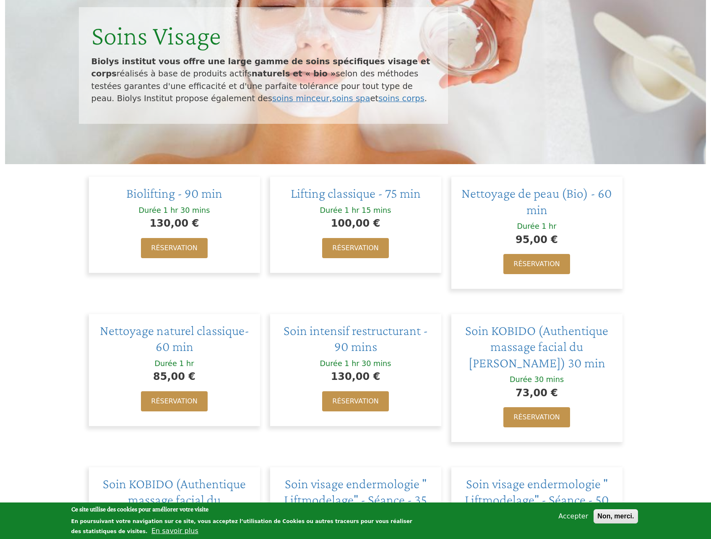 This screenshot has width=711, height=539. Describe the element at coordinates (356, 338) in the screenshot. I see `a: Soin intensif restructurant - 90 mins` at that location.